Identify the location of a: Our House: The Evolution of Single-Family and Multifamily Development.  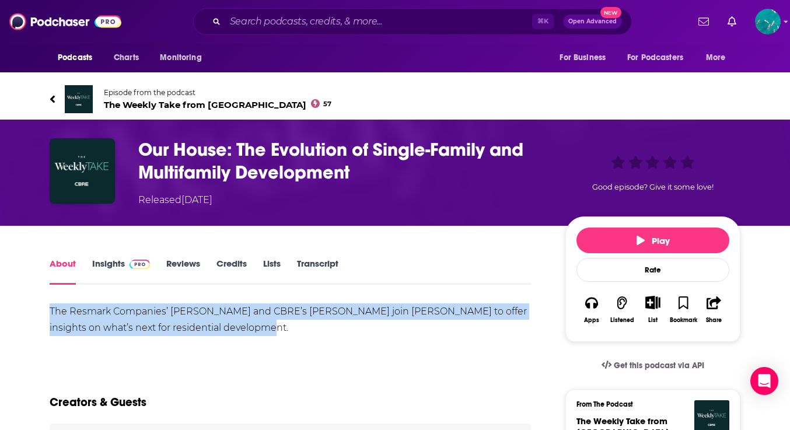
(82, 171).